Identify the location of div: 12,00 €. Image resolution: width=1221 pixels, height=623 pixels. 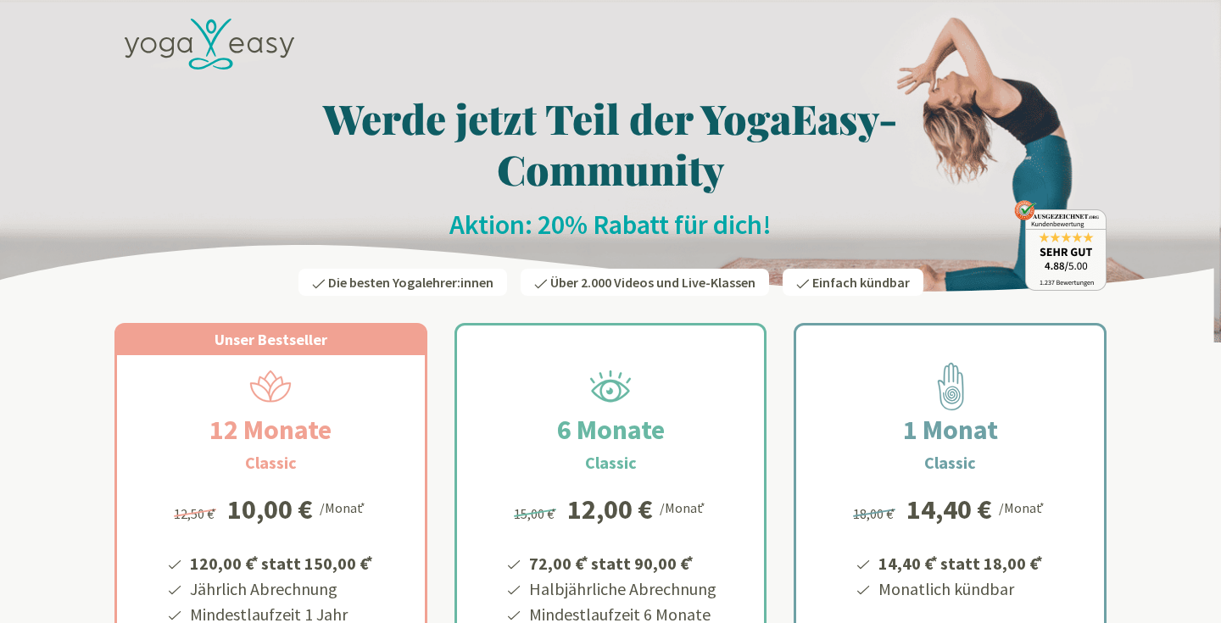
(610, 510).